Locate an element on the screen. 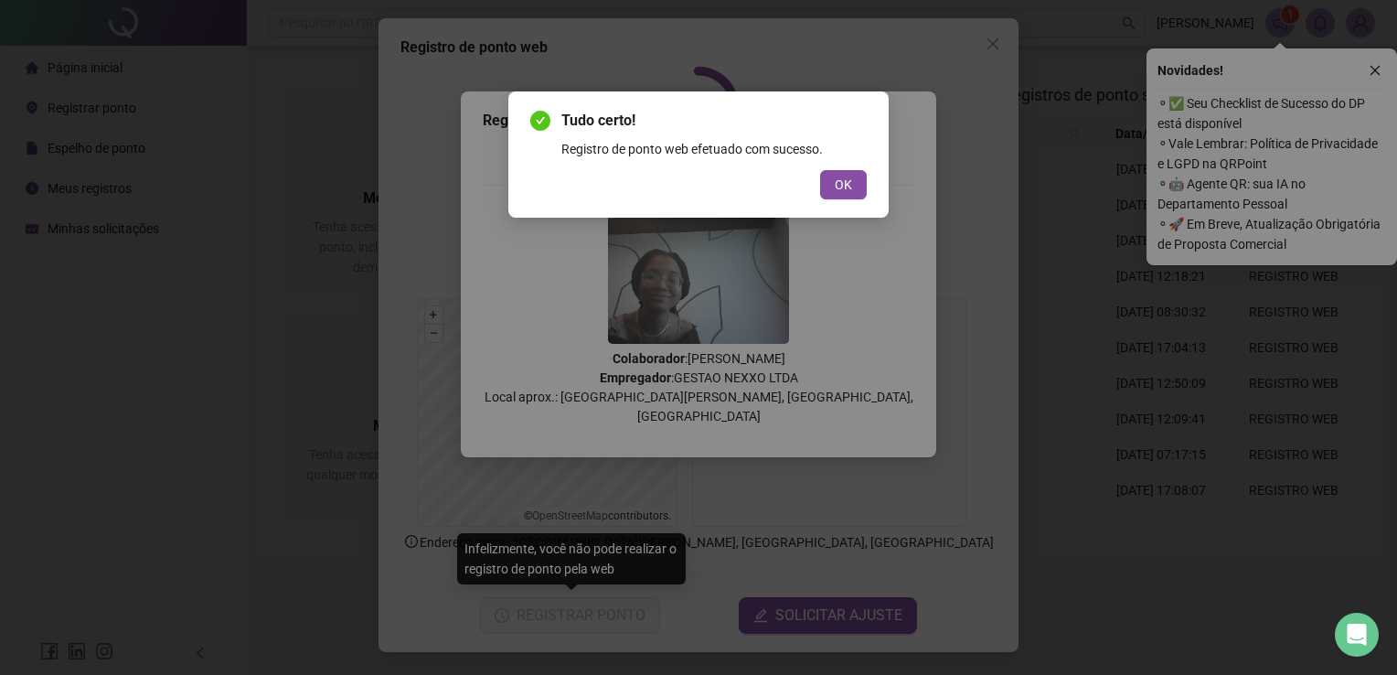 The image size is (1397, 675). span: Tudo certo! is located at coordinates (714, 121).